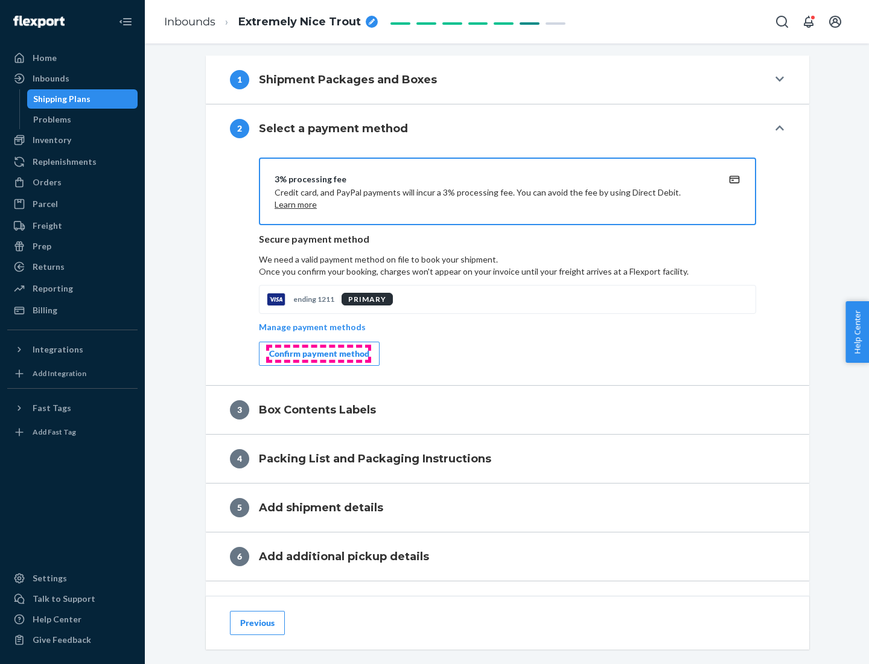 The width and height of the screenshot is (869, 664). Describe the element at coordinates (72, 619) in the screenshot. I see `a: Help Center` at that location.